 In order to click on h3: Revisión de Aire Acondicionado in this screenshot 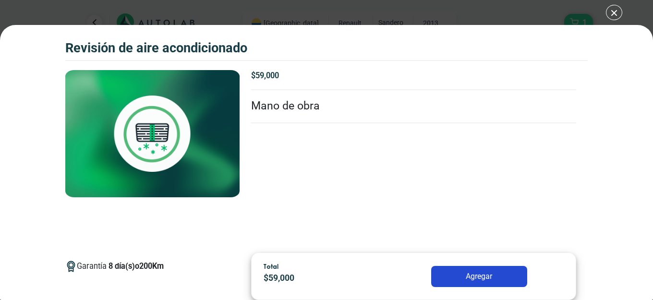, I will do `click(156, 48)`.